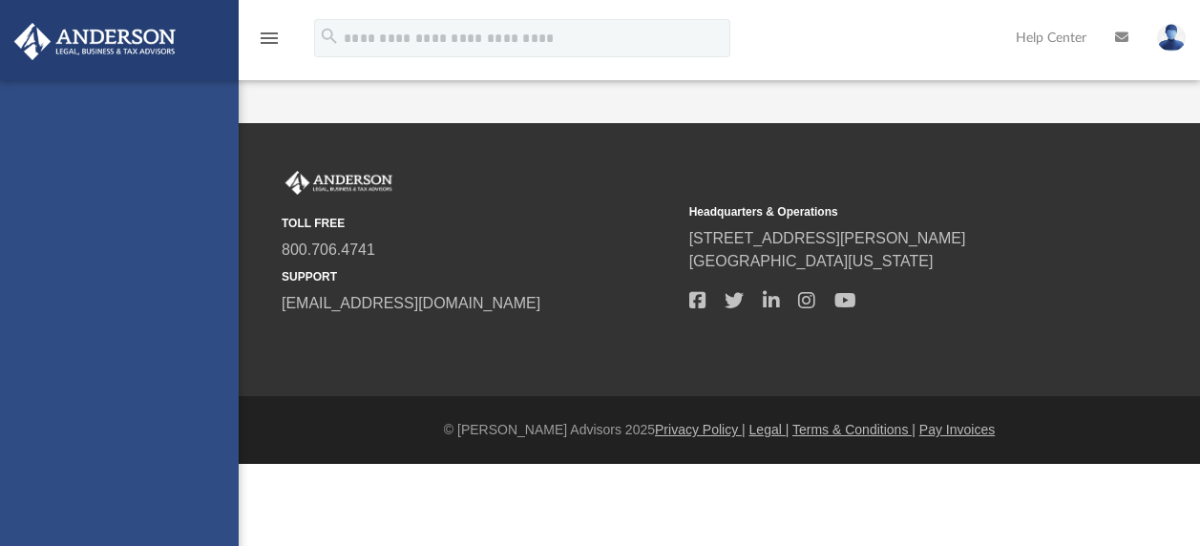  What do you see at coordinates (700, 430) in the screenshot?
I see `a: Privacy Policy |` at bounding box center [700, 430].